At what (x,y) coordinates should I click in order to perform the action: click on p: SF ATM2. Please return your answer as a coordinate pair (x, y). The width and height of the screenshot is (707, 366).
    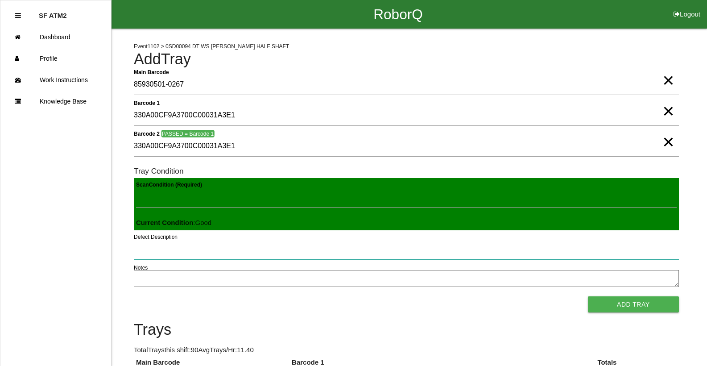
    Looking at the image, I should click on (53, 12).